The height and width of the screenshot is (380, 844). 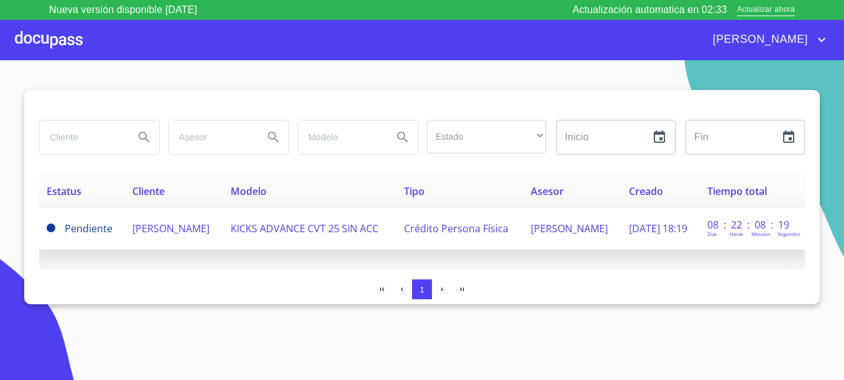 I want to click on span: Actualizar ahora, so click(x=765, y=10).